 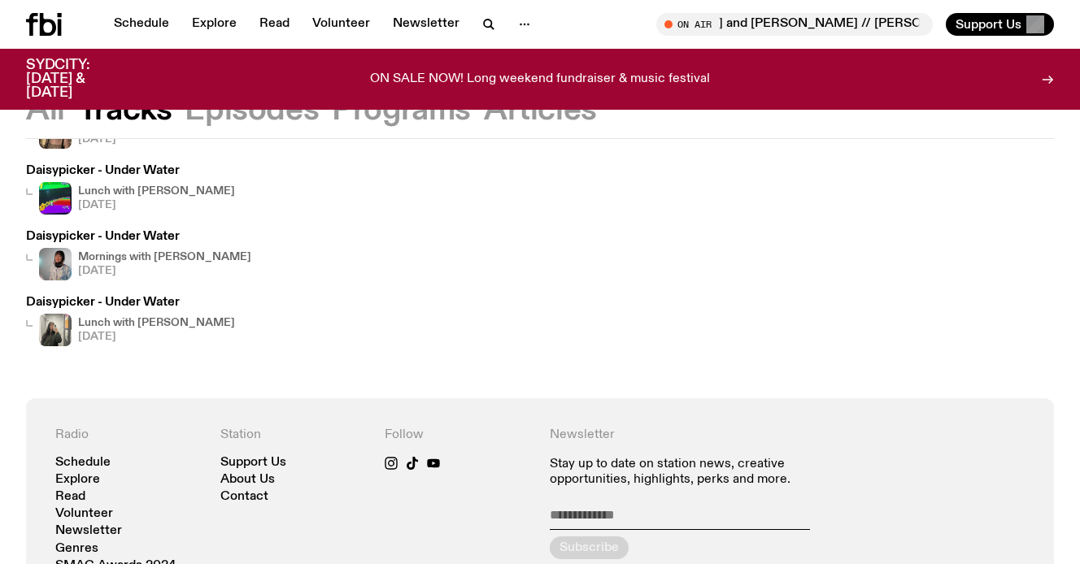 I want to click on p: Stay up to date on station news, creative opportunities, highlights, perks and more., so click(x=704, y=473).